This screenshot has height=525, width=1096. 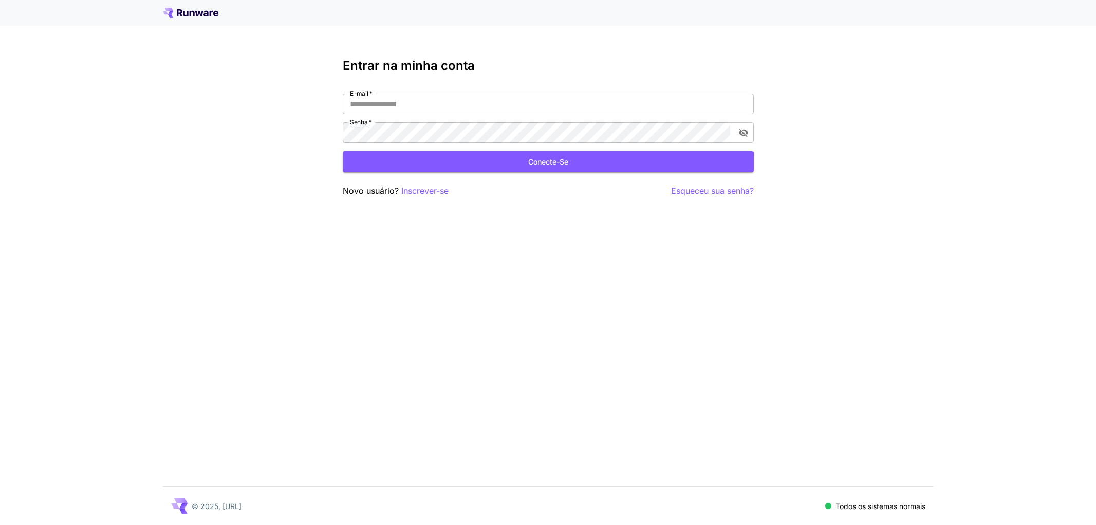 I want to click on font: Conecte-se, so click(x=548, y=161).